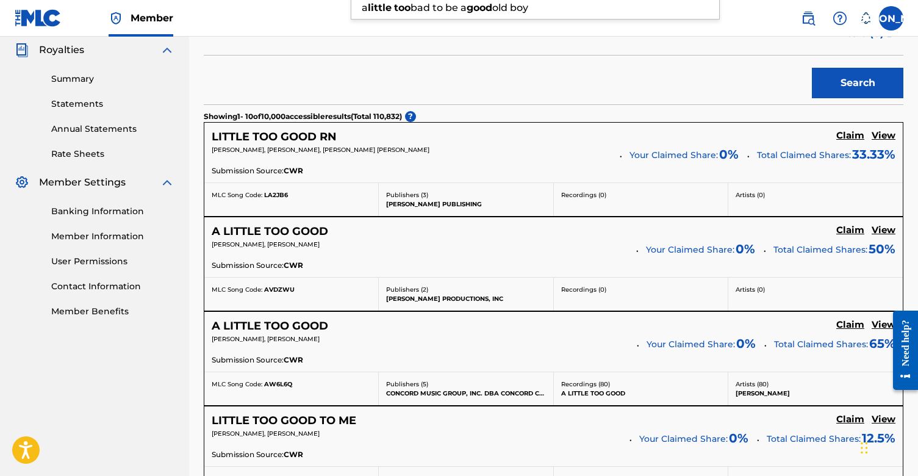 The width and height of the screenshot is (918, 476). I want to click on p: Recordings ( 80 ), so click(641, 384).